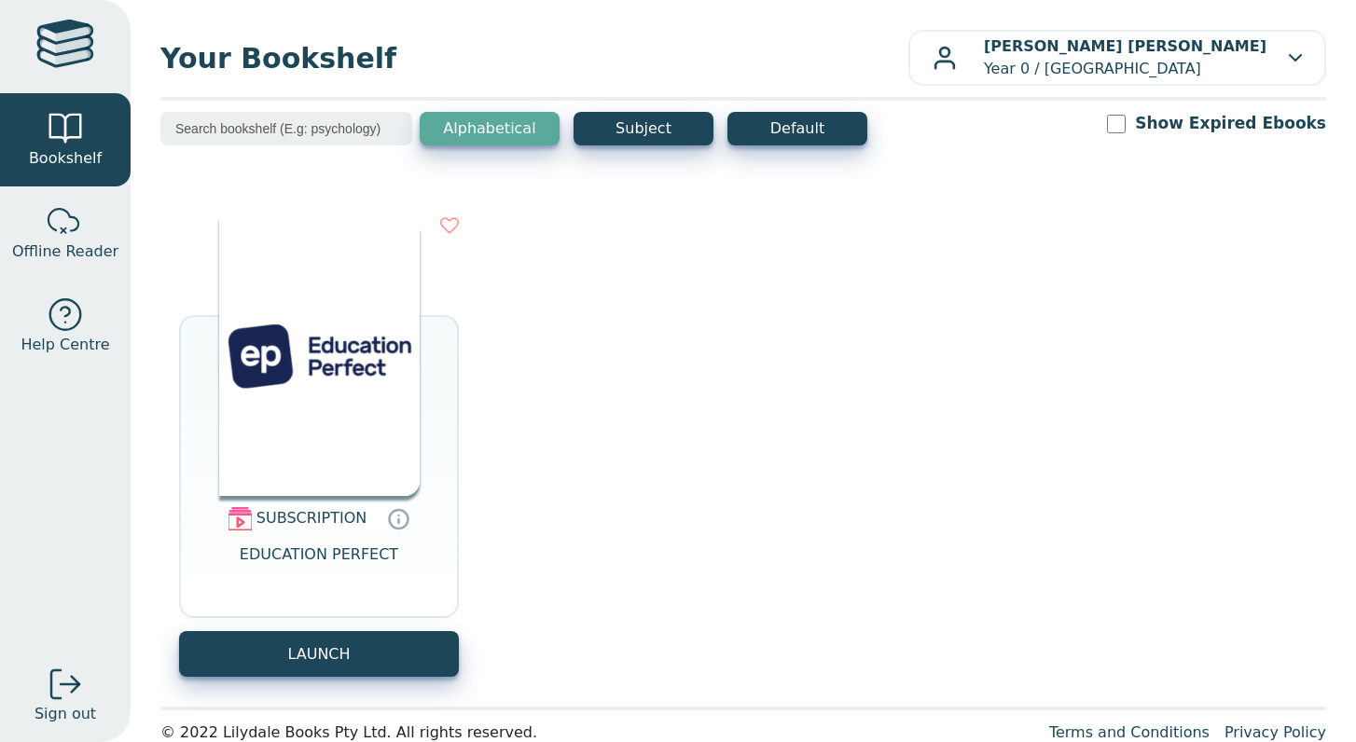 This screenshot has width=1356, height=742. I want to click on span: SUBSCRIPTION, so click(311, 518).